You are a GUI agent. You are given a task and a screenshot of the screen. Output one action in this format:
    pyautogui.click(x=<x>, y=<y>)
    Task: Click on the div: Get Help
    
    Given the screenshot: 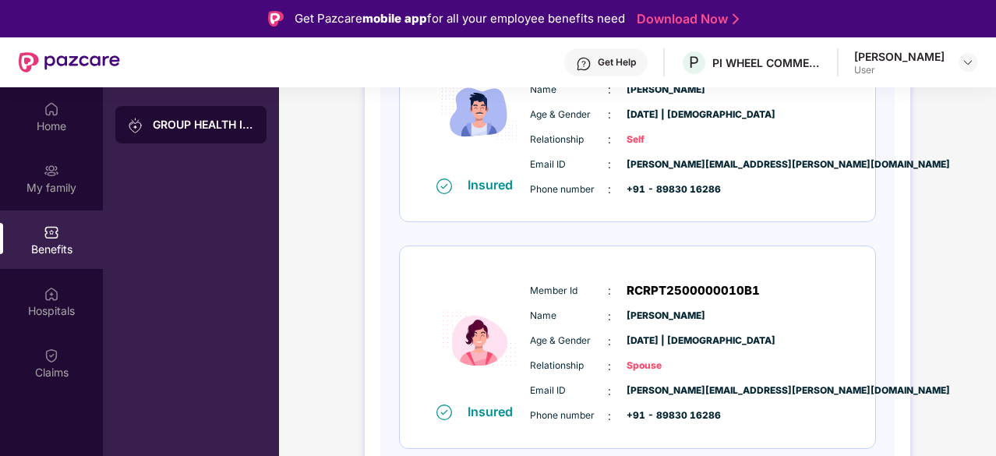 What is the action you would take?
    pyautogui.click(x=616, y=62)
    